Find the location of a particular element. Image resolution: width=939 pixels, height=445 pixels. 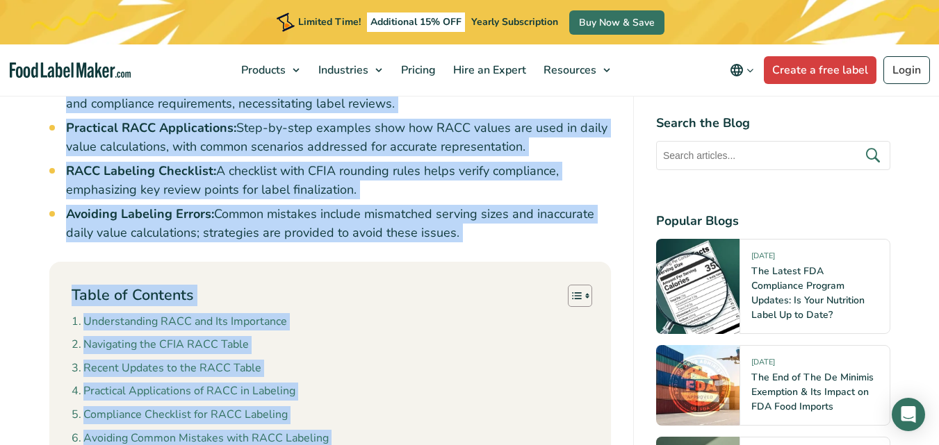

li: A checklist with CFIA rounding rules helps verify compliance, emphasizing key review points for l... is located at coordinates (338, 181).